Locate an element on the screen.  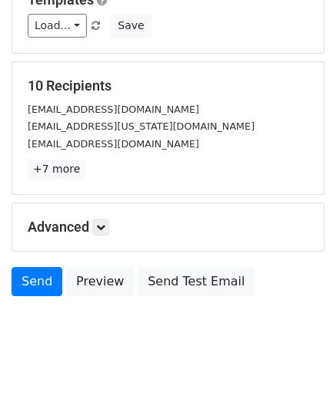
a: Send Test Email is located at coordinates (196, 282).